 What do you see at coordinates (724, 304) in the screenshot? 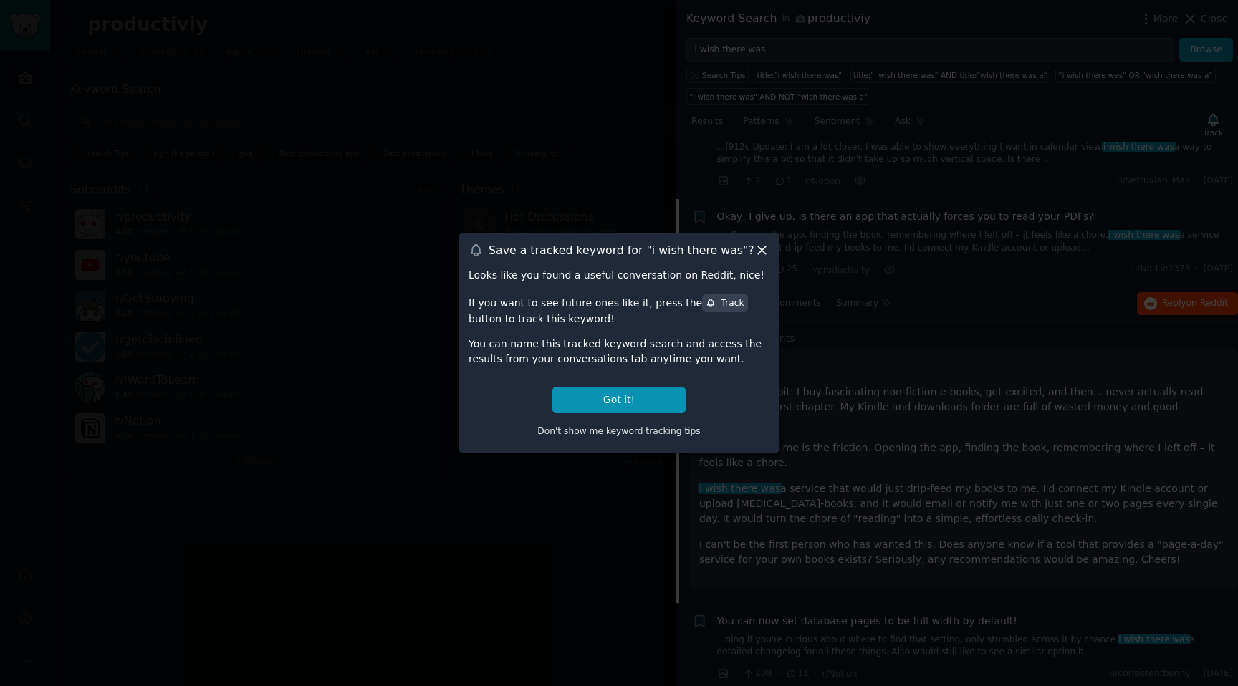
I see `div: Track` at bounding box center [724, 304].